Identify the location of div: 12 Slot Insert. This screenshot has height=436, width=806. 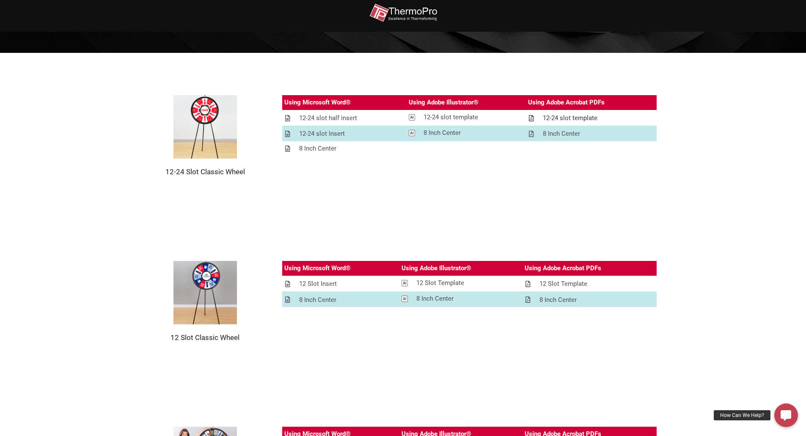
(318, 284).